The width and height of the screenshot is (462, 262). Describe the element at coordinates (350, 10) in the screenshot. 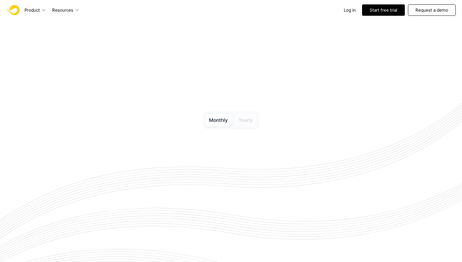

I see `p: Log in` at that location.